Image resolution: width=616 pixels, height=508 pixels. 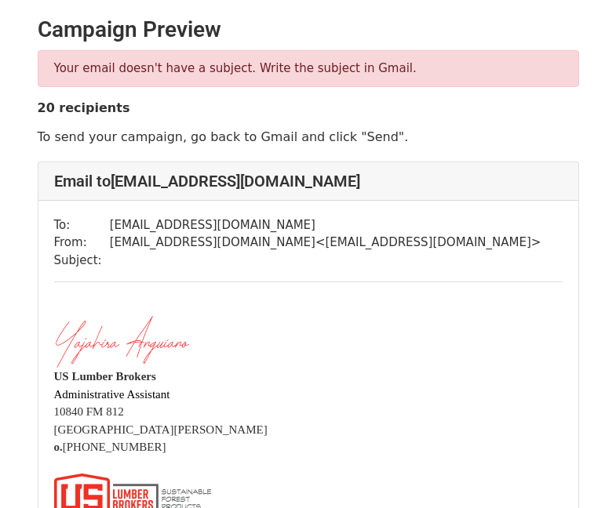 What do you see at coordinates (82, 260) in the screenshot?
I see `td: Subject:` at bounding box center [82, 260].